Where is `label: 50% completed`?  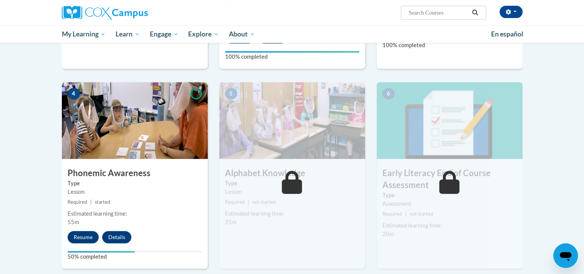
label: 50% completed is located at coordinates (135, 257).